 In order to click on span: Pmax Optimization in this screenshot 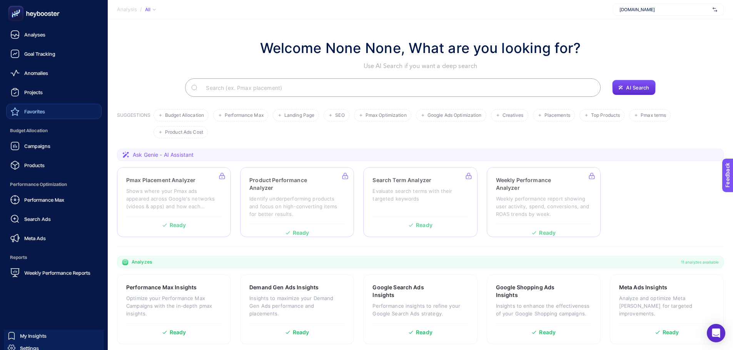, I will do `click(386, 115)`.